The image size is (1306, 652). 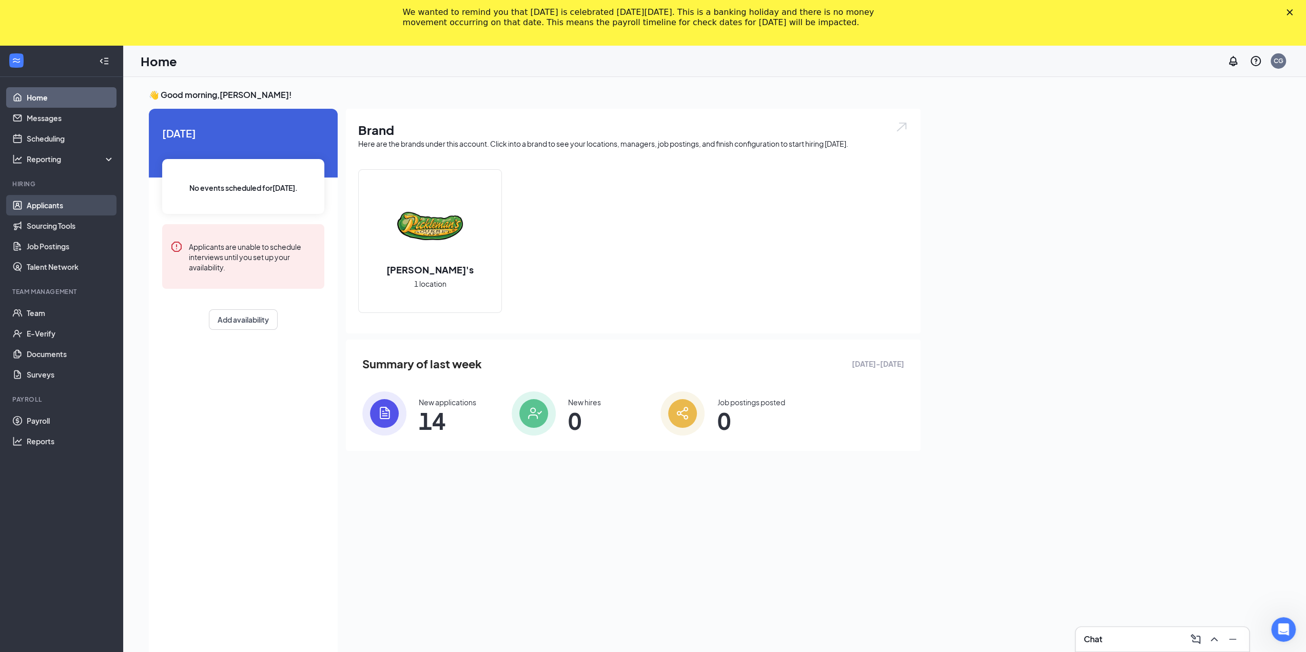 What do you see at coordinates (16, 61) in the screenshot?
I see `svg: WorkstreamLogo` at bounding box center [16, 61].